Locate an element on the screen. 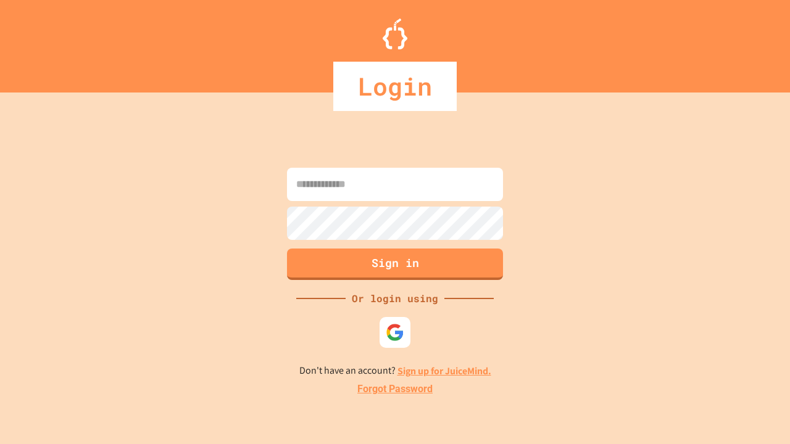 The image size is (790, 444). button: Sign in is located at coordinates (395, 264).